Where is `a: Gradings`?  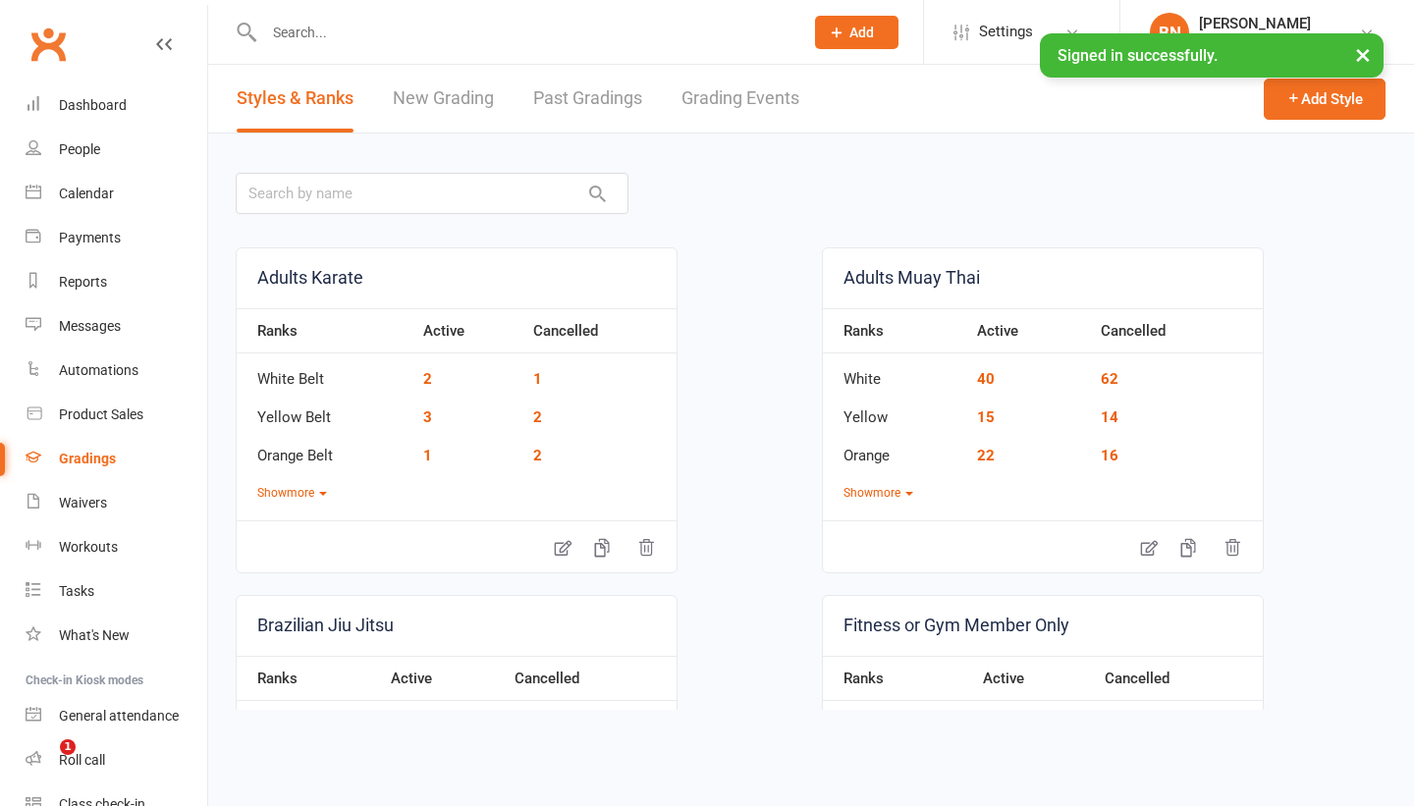
a: Gradings is located at coordinates (116, 459).